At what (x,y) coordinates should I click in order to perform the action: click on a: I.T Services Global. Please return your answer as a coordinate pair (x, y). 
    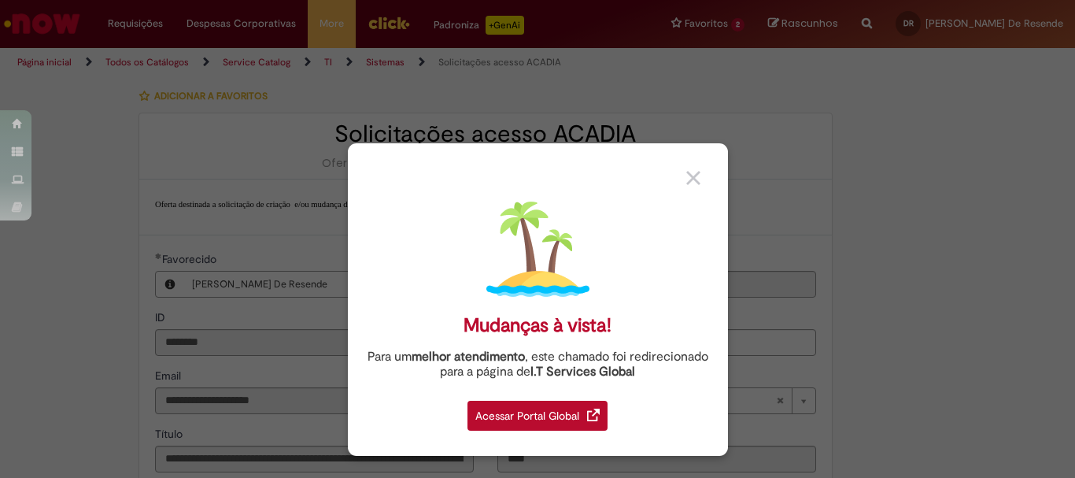
    Looking at the image, I should click on (582, 367).